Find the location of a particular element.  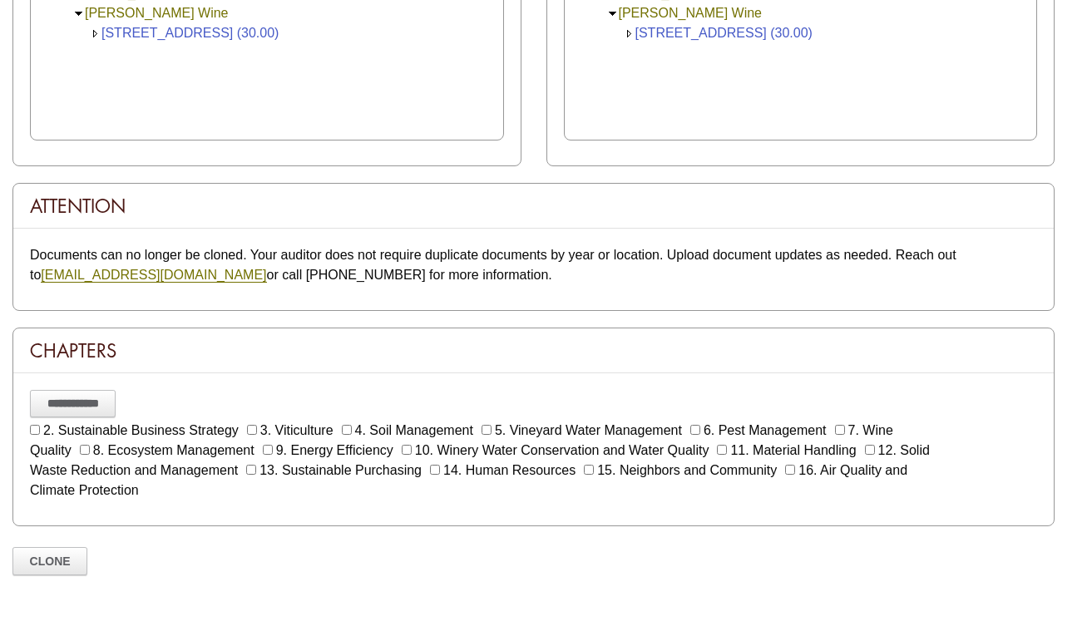

div: Documents can no longer be cloned. Your auditor does not require duplicate documents by year or l... is located at coordinates (533, 265).